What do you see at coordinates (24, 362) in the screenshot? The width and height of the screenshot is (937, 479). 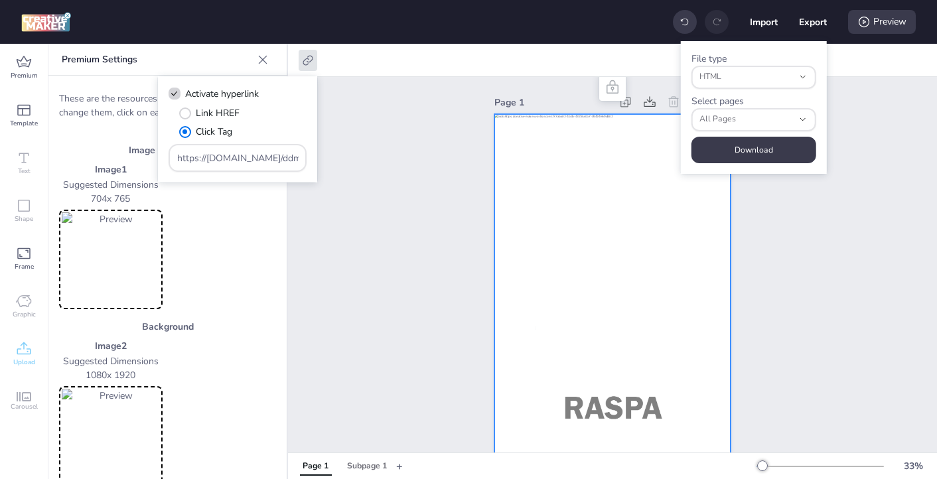 I see `span: Upload` at bounding box center [24, 362].